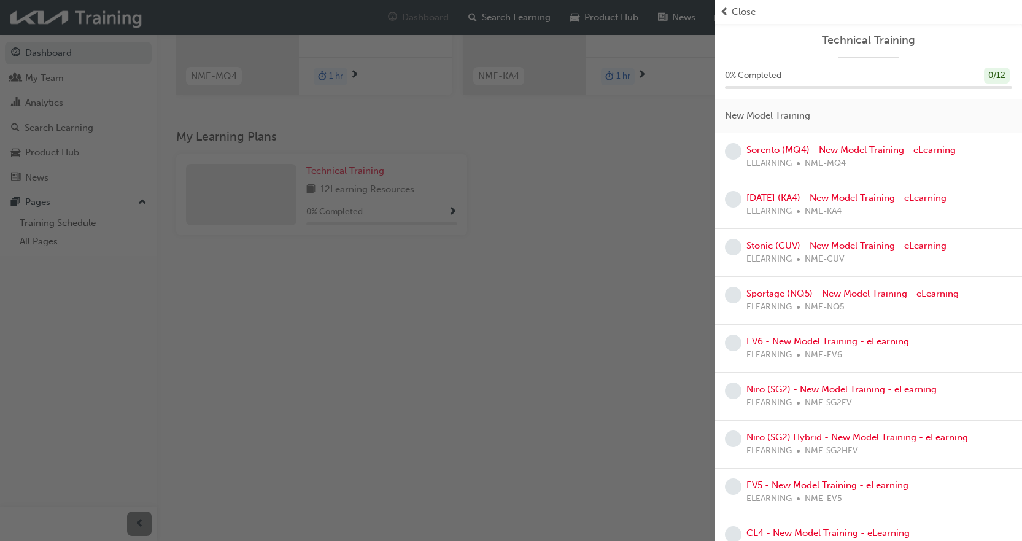 The width and height of the screenshot is (1022, 541). Describe the element at coordinates (827, 485) in the screenshot. I see `a: EV5 - New Model Training - eLearning` at that location.